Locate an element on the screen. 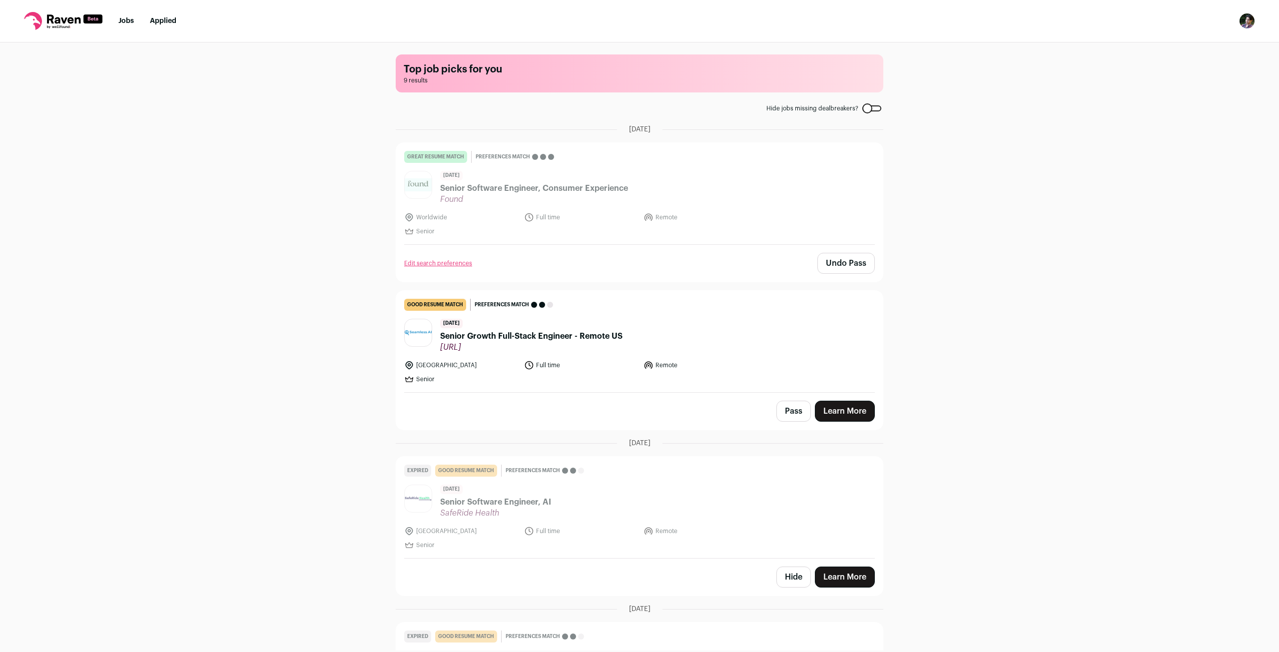  a: Jobs is located at coordinates (126, 21).